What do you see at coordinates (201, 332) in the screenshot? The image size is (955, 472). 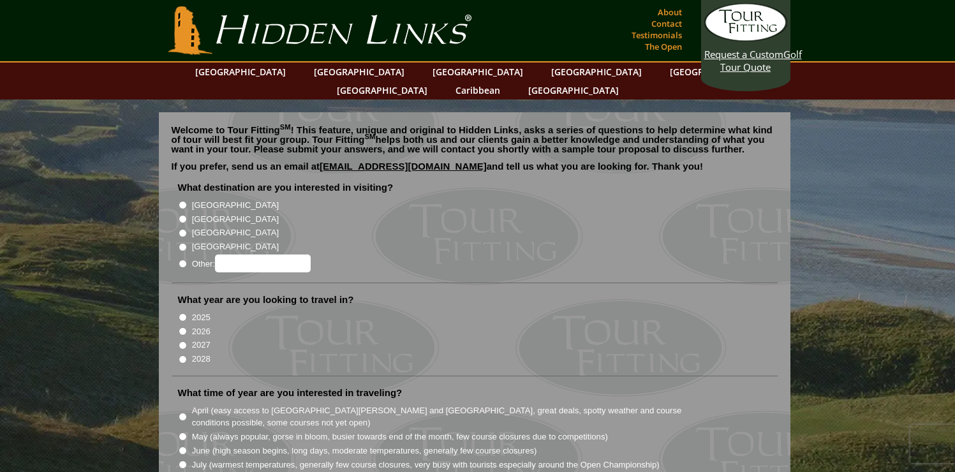 I see `label: 2026` at bounding box center [201, 332].